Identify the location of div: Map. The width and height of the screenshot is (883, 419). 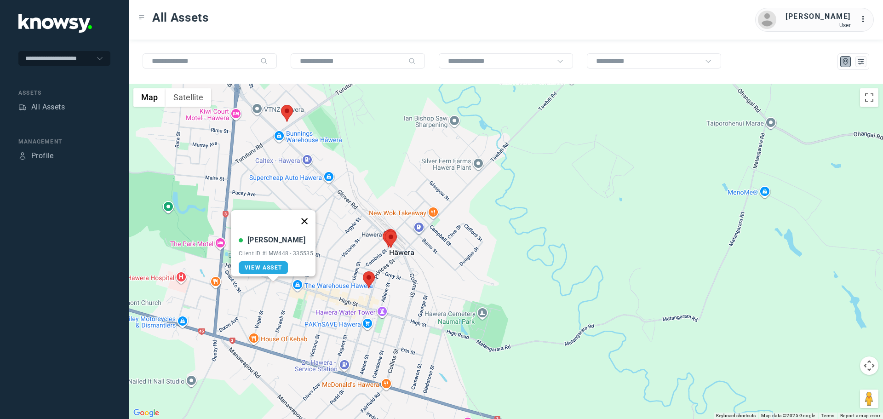
(846, 62).